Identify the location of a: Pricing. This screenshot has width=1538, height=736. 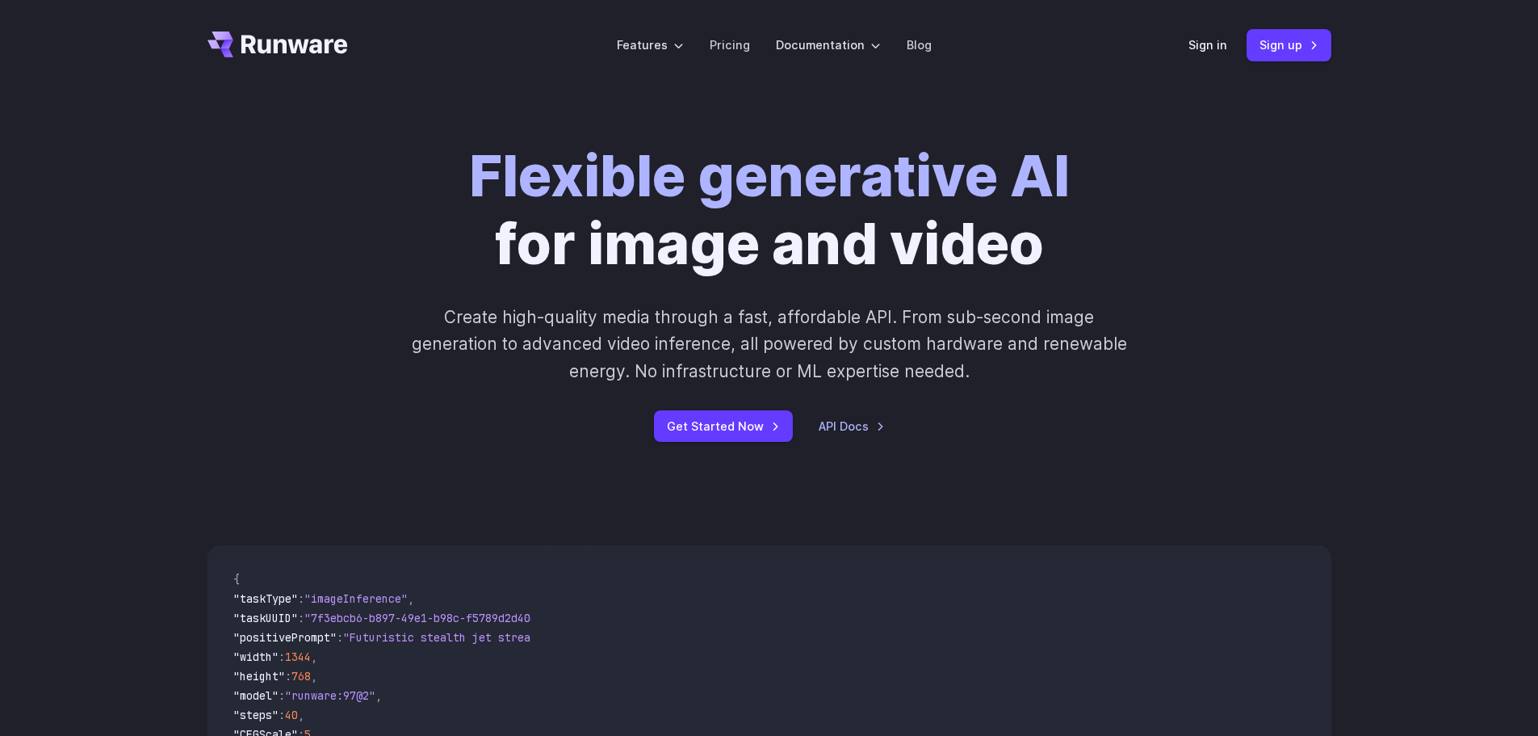
(730, 44).